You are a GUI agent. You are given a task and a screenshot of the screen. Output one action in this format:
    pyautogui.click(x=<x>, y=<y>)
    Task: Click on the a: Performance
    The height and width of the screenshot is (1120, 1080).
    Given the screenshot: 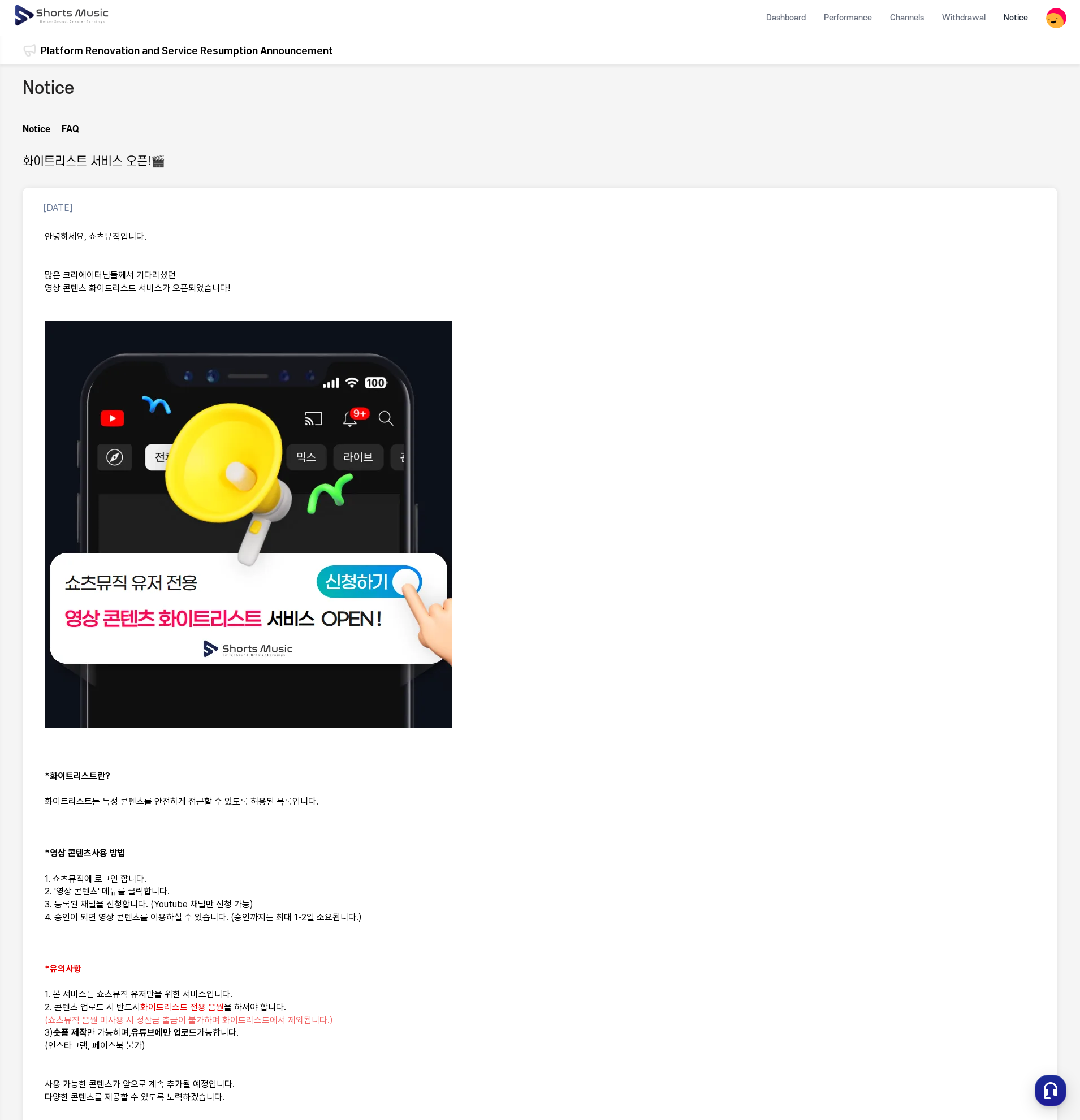 What is the action you would take?
    pyautogui.click(x=848, y=17)
    